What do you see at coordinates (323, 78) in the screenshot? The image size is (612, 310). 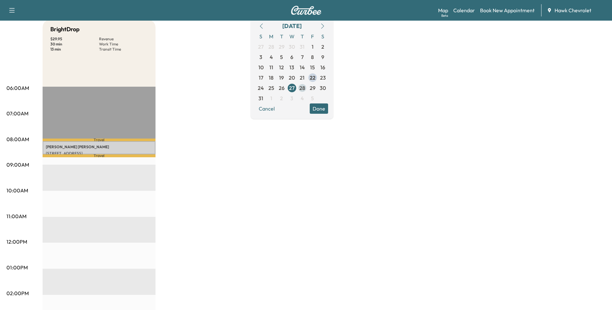 I see `span: 23` at bounding box center [323, 78].